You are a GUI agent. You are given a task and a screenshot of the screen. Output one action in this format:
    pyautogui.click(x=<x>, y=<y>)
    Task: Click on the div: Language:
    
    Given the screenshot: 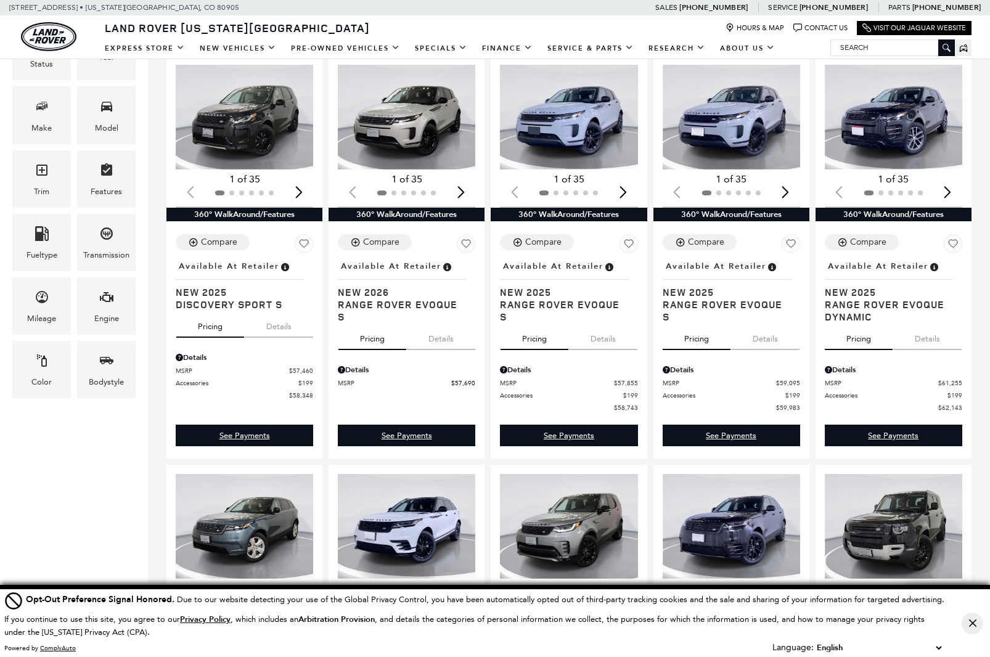 What is the action you would take?
    pyautogui.click(x=793, y=648)
    